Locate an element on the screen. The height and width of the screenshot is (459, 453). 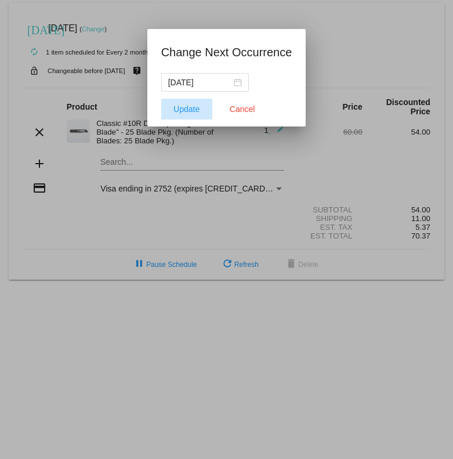
span: Update is located at coordinates (186, 109).